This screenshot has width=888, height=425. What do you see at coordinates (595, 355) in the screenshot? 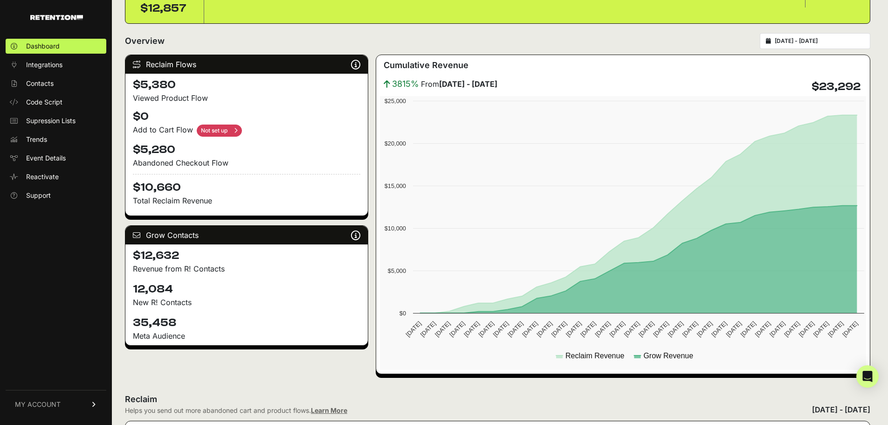
I see `text: Reclaim Revenue` at bounding box center [595, 355].